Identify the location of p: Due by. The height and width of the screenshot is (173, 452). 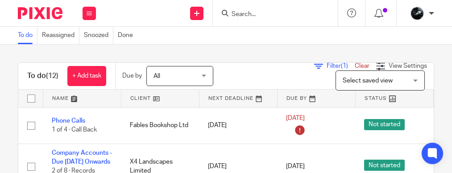
(132, 76).